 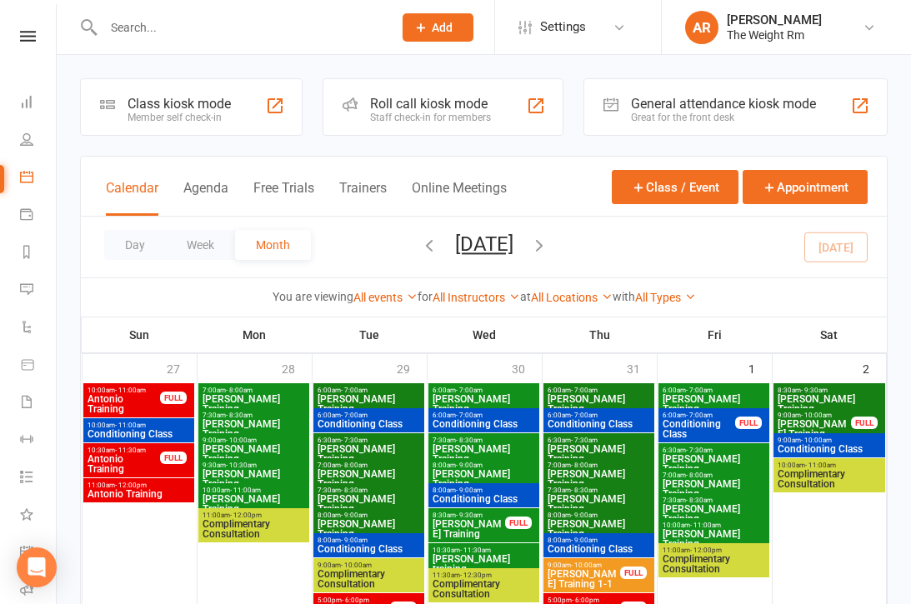 What do you see at coordinates (874, 367) in the screenshot?
I see `div: 2` at bounding box center [874, 367].